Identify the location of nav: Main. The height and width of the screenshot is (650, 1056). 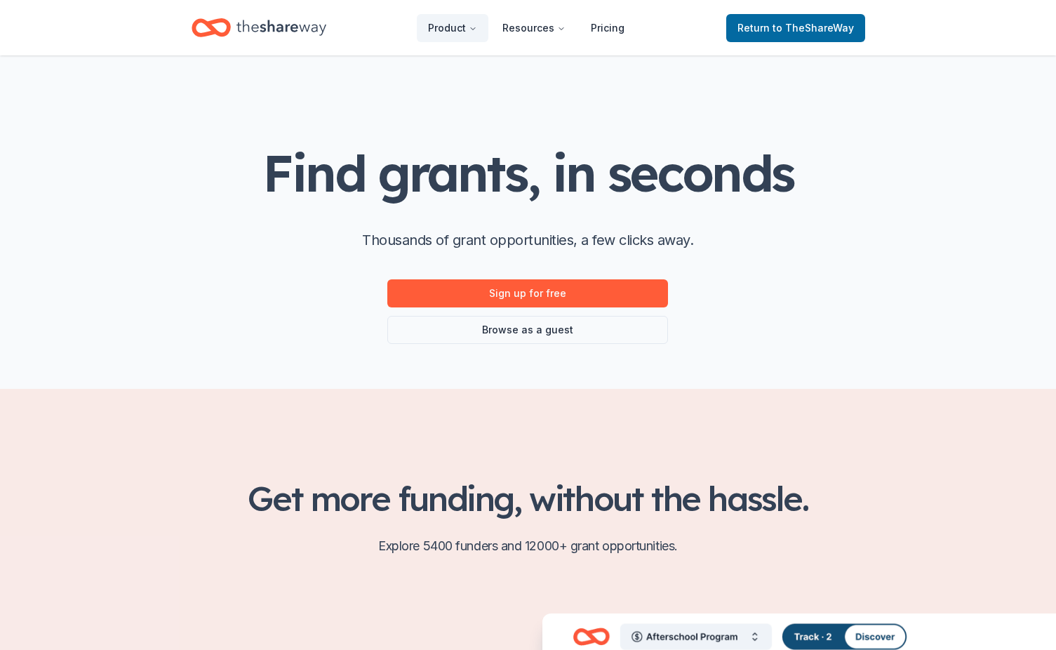
(526, 27).